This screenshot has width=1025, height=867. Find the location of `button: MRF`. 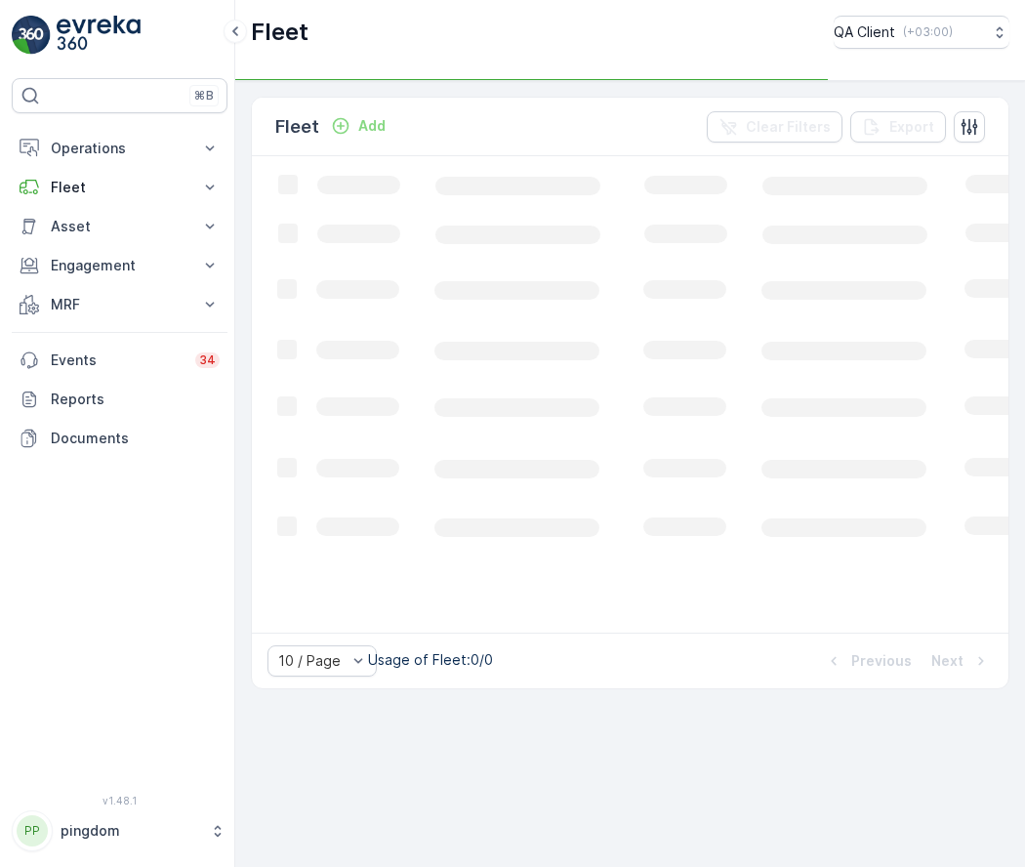

button: MRF is located at coordinates (119, 305).